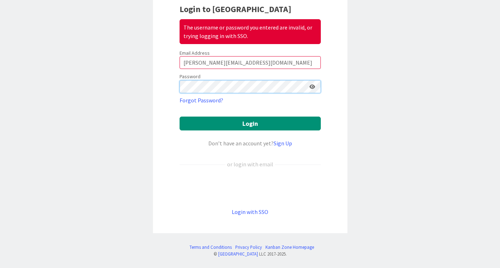  What do you see at coordinates (248, 247) in the screenshot?
I see `a: Privacy Policy` at bounding box center [248, 247].